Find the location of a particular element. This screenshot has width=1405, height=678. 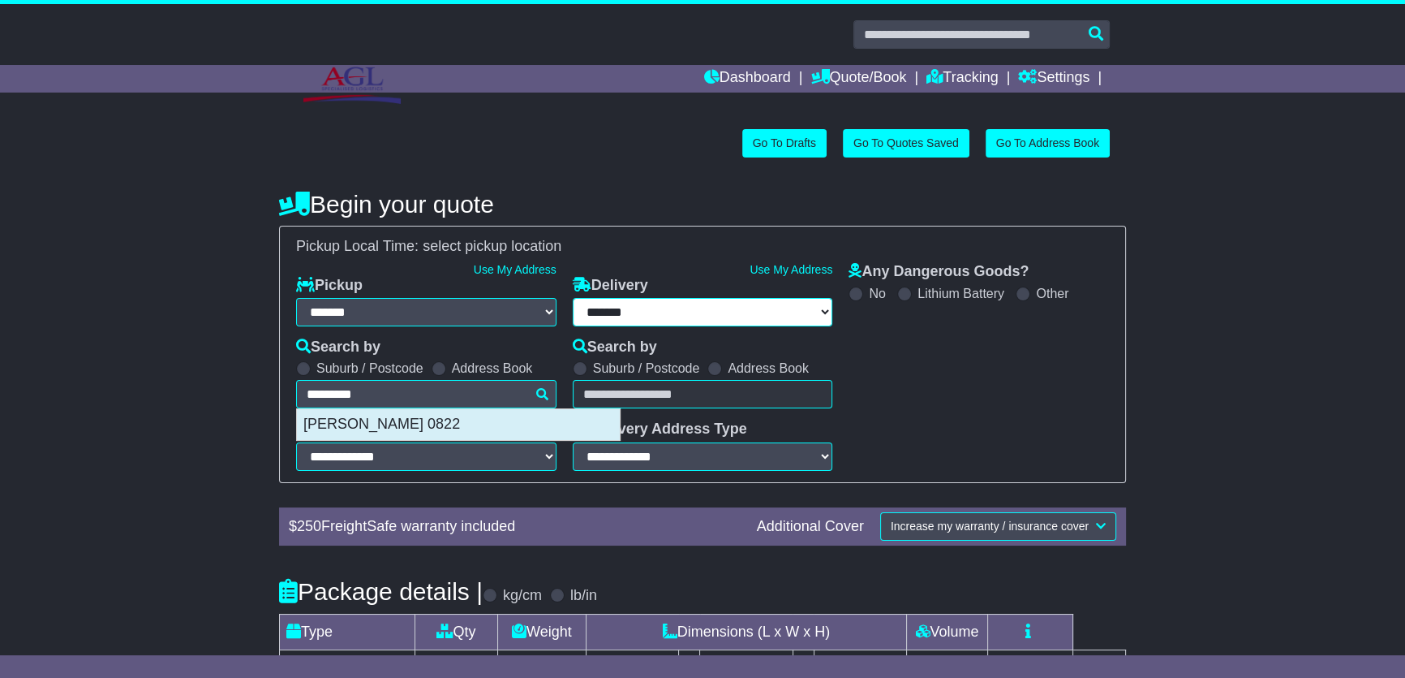

span: 250 is located at coordinates (309, 526).